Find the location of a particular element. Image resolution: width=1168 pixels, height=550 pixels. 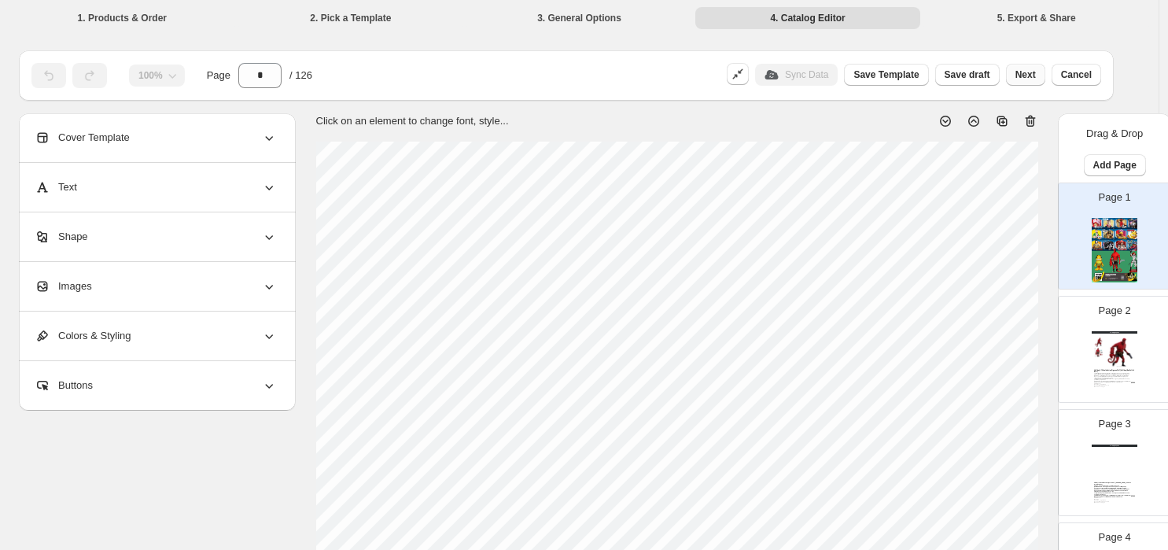

p: Page 1 is located at coordinates (1114, 197).